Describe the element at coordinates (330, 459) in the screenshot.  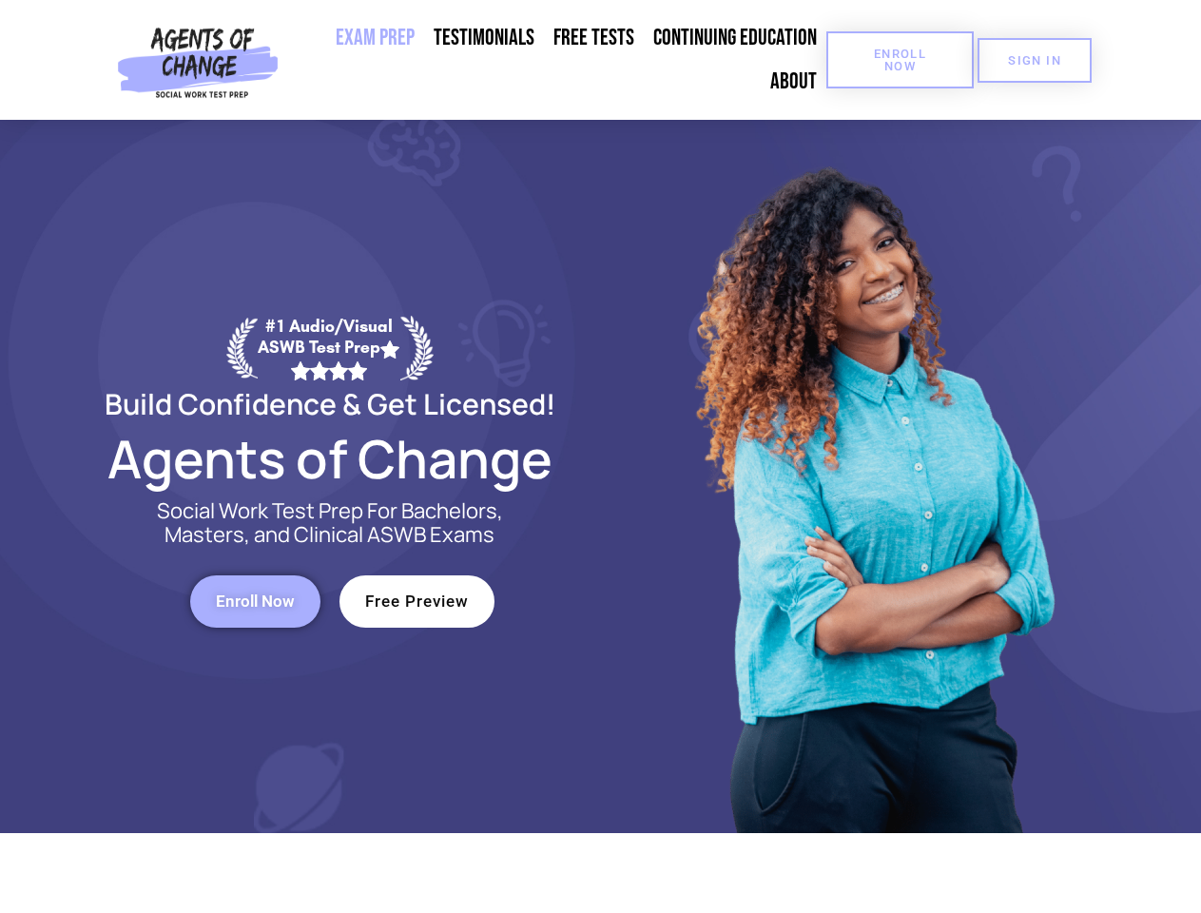
I see `h2: Agents of Change` at that location.